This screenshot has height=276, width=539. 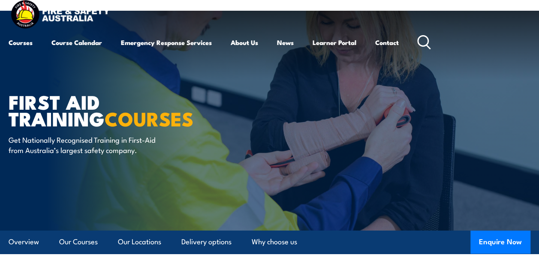 What do you see at coordinates (77, 42) in the screenshot?
I see `a: Course Calendar` at bounding box center [77, 42].